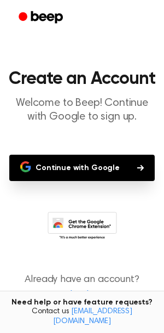 The image size is (164, 333). Describe the element at coordinates (82, 316) in the screenshot. I see `span: Contact us` at that location.